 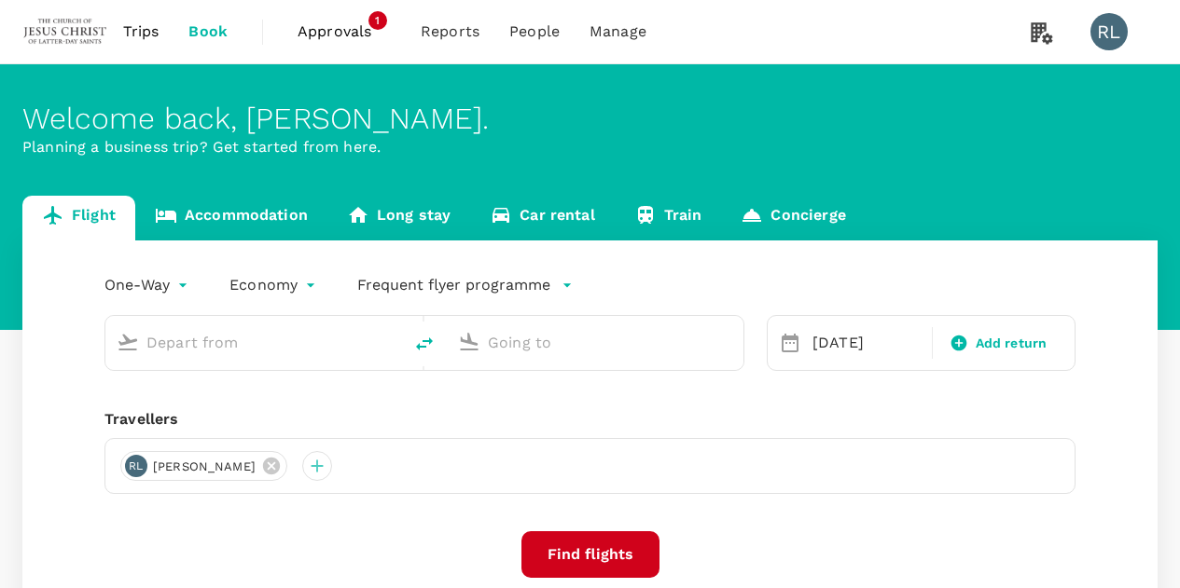 What do you see at coordinates (464, 285) in the screenshot?
I see `button: Frequent flyer programme` at bounding box center [464, 285].